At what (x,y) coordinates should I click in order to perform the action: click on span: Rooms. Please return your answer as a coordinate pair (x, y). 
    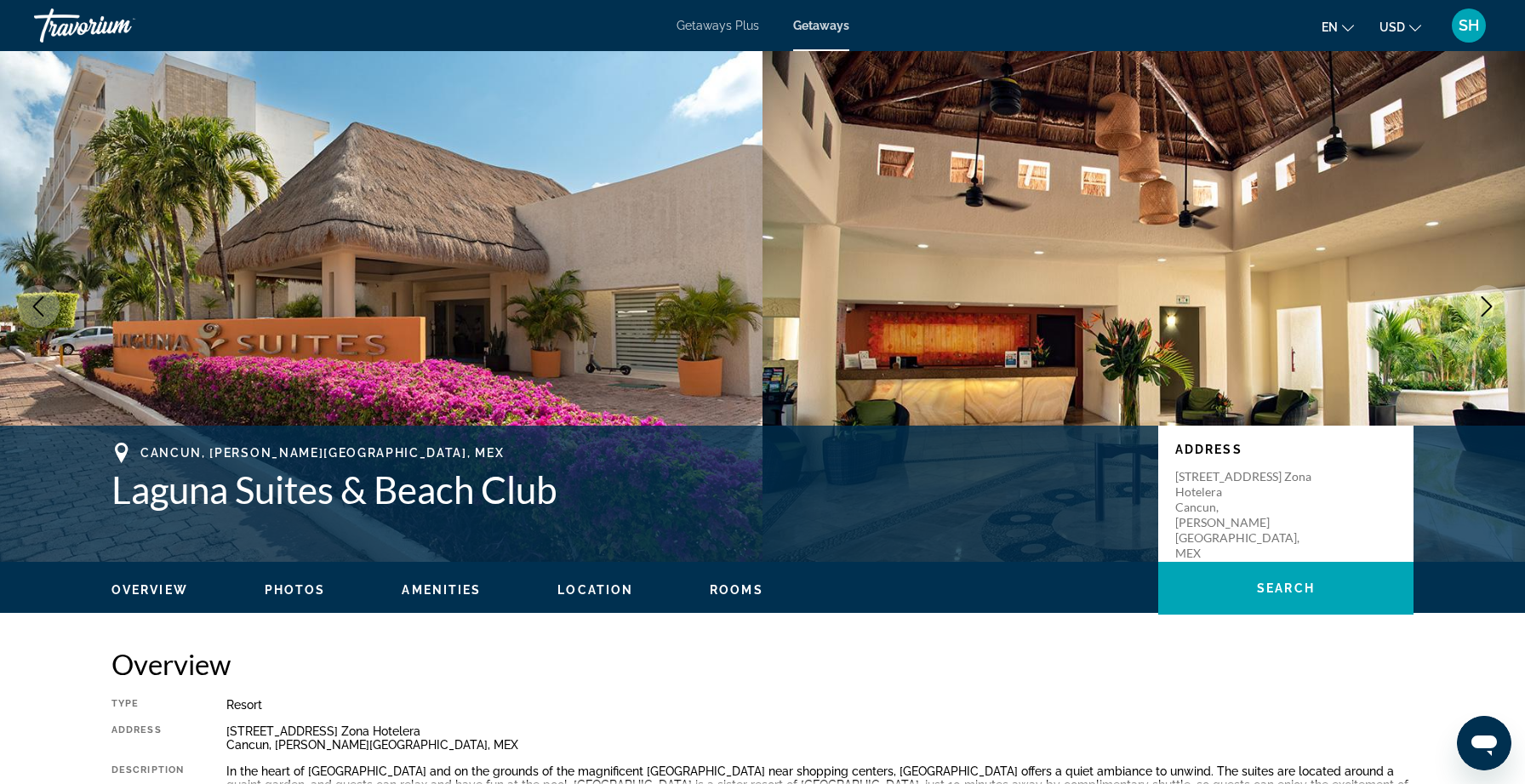
    Looking at the image, I should click on (736, 589).